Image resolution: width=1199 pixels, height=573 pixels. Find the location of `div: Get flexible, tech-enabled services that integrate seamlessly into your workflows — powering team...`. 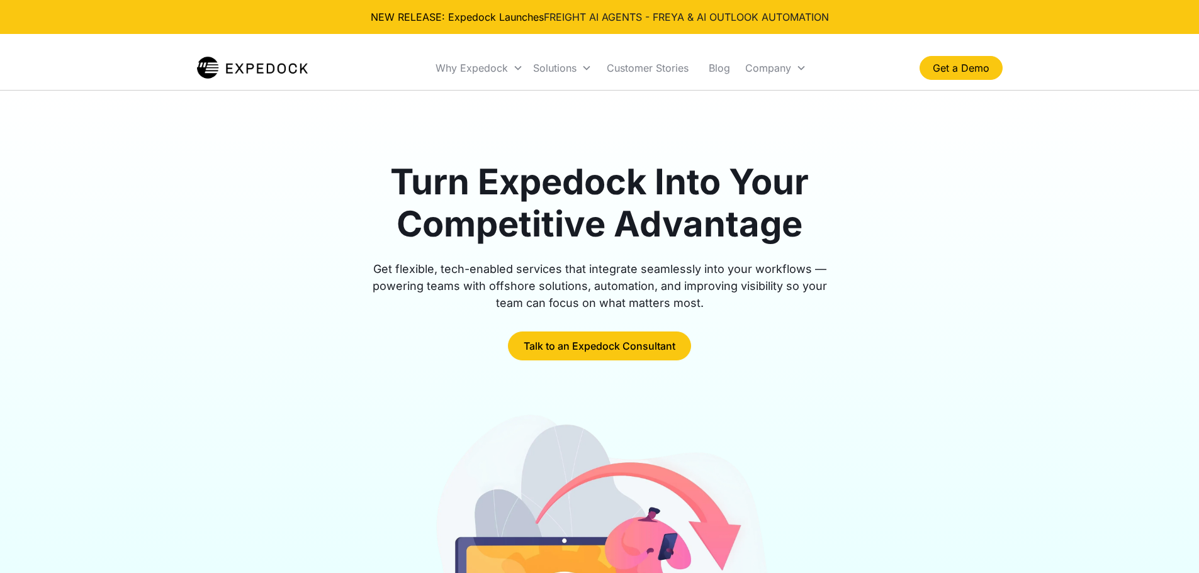

div: Get flexible, tech-enabled services that integrate seamlessly into your workflows — powering team... is located at coordinates (600, 286).